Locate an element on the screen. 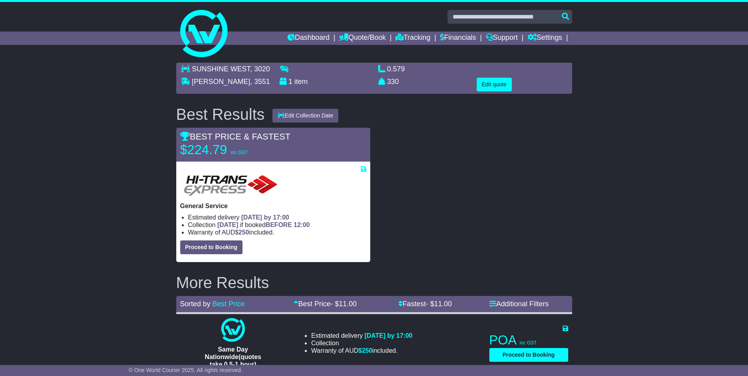  button: Edit quote is located at coordinates (494, 84).